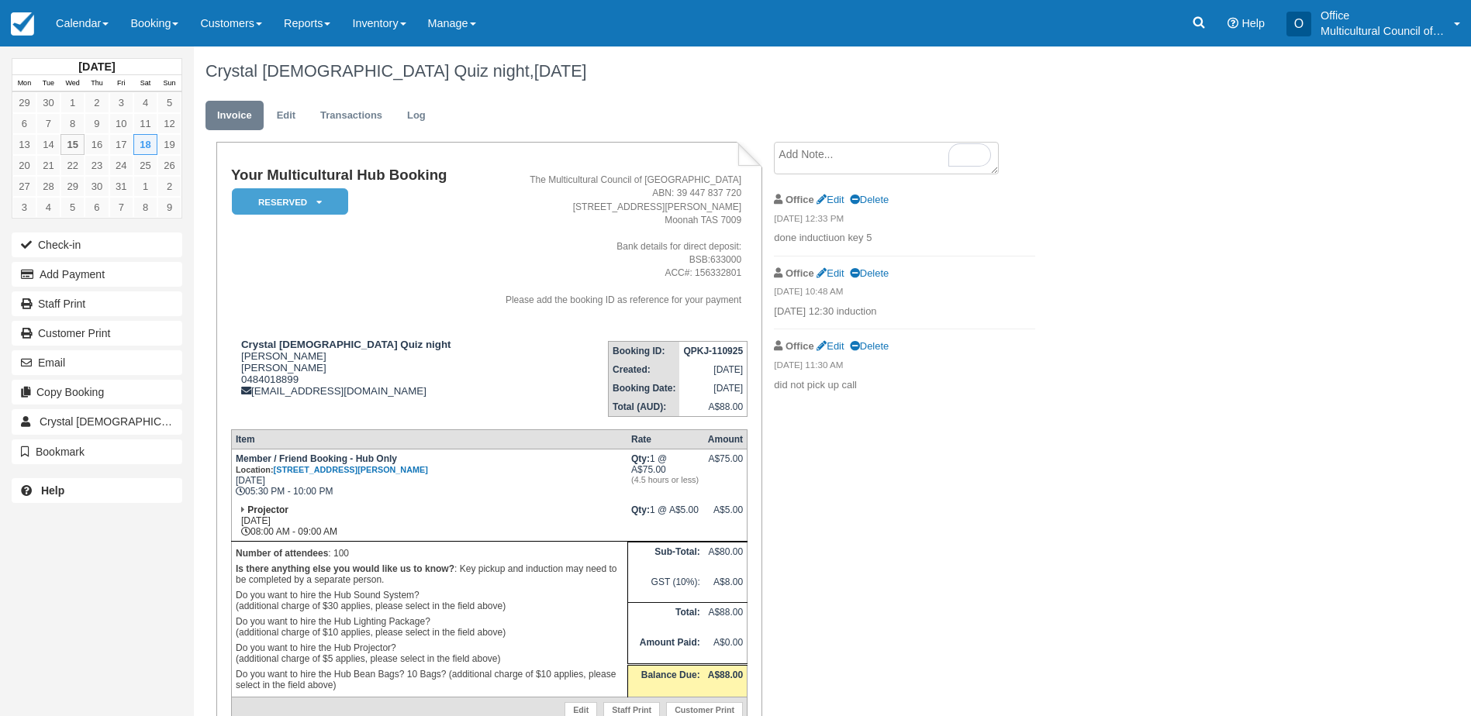  I want to click on span: Help, so click(1253, 23).